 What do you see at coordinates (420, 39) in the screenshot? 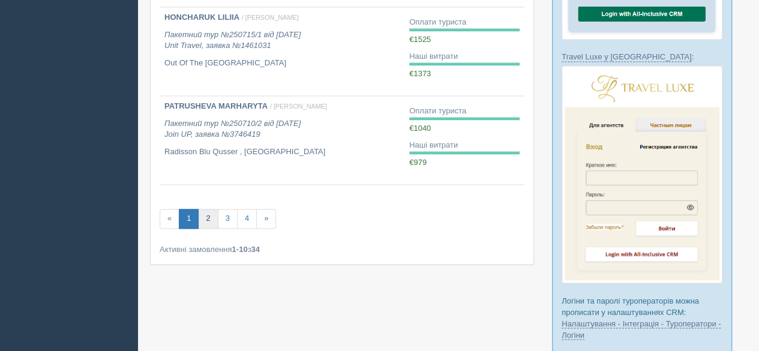
I see `span: €1525` at bounding box center [420, 39].